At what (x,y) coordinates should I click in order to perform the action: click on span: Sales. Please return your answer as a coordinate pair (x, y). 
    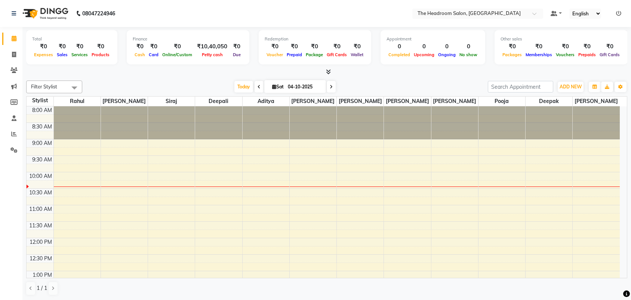
    Looking at the image, I should click on (62, 55).